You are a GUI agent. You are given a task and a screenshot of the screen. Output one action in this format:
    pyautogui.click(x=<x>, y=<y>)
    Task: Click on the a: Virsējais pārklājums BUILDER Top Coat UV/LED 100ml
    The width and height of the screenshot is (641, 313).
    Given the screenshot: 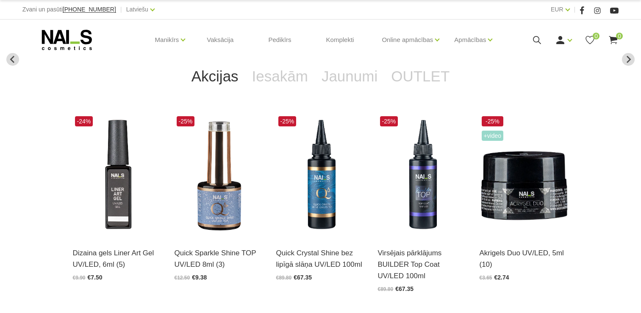 What is the action you would take?
    pyautogui.click(x=423, y=264)
    